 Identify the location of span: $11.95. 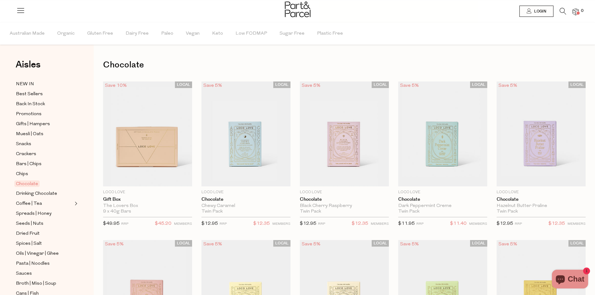
(407, 224).